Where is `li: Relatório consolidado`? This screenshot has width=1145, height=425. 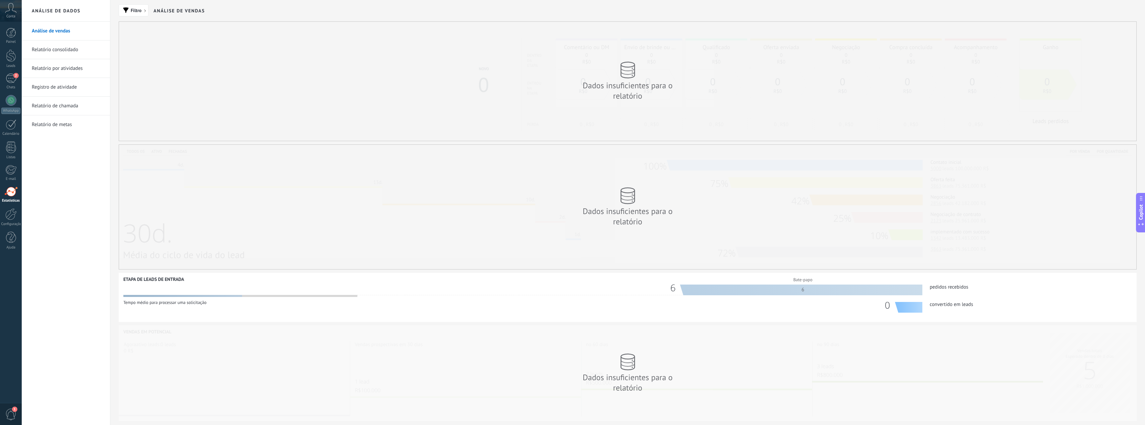 li: Relatório consolidado is located at coordinates (66, 50).